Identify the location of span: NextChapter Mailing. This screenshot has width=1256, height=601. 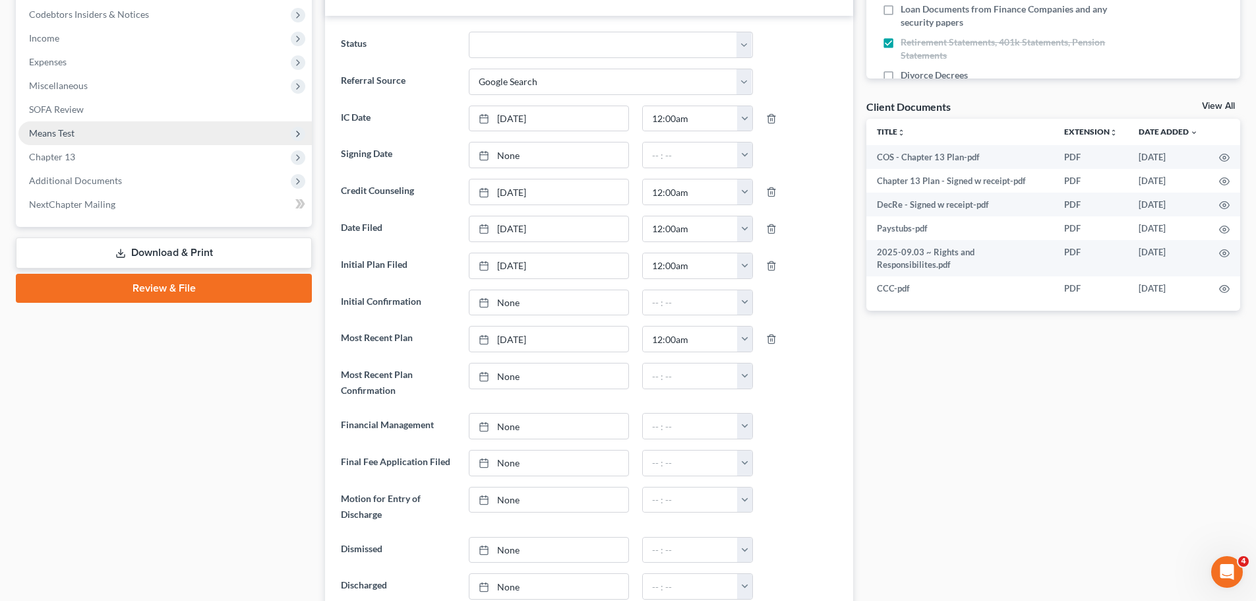
(72, 204).